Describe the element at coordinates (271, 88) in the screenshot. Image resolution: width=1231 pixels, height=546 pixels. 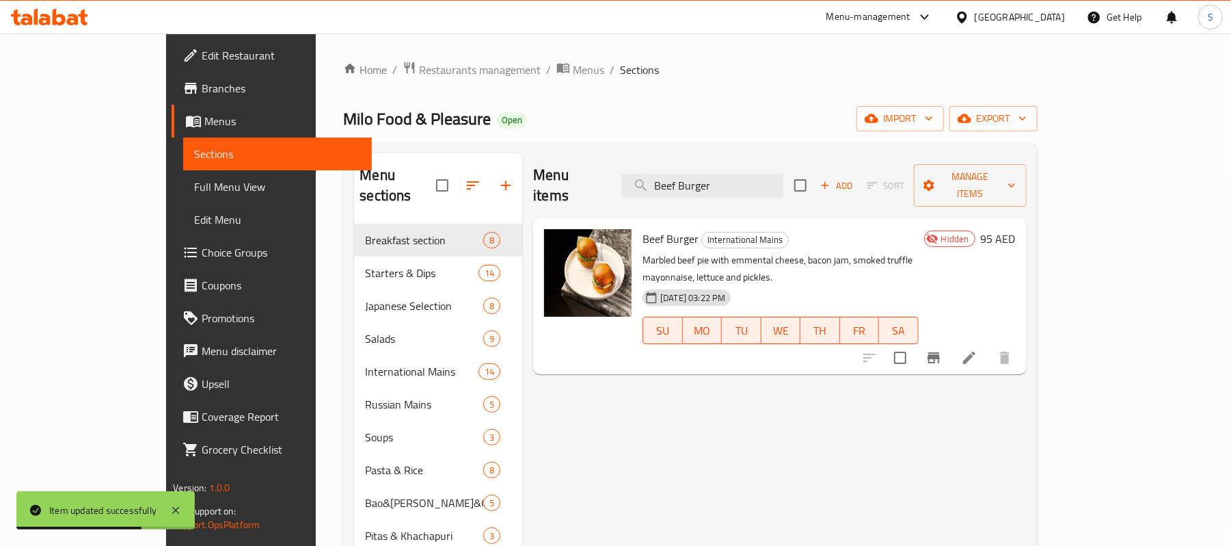
I see `a: Branches` at that location.